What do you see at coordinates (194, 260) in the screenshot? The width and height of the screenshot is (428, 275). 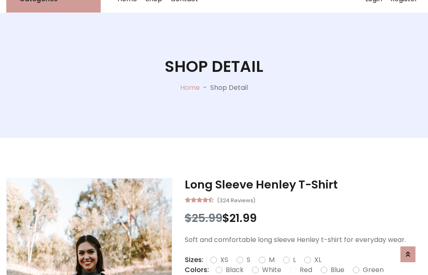 I see `p: Sizes:` at bounding box center [194, 260].